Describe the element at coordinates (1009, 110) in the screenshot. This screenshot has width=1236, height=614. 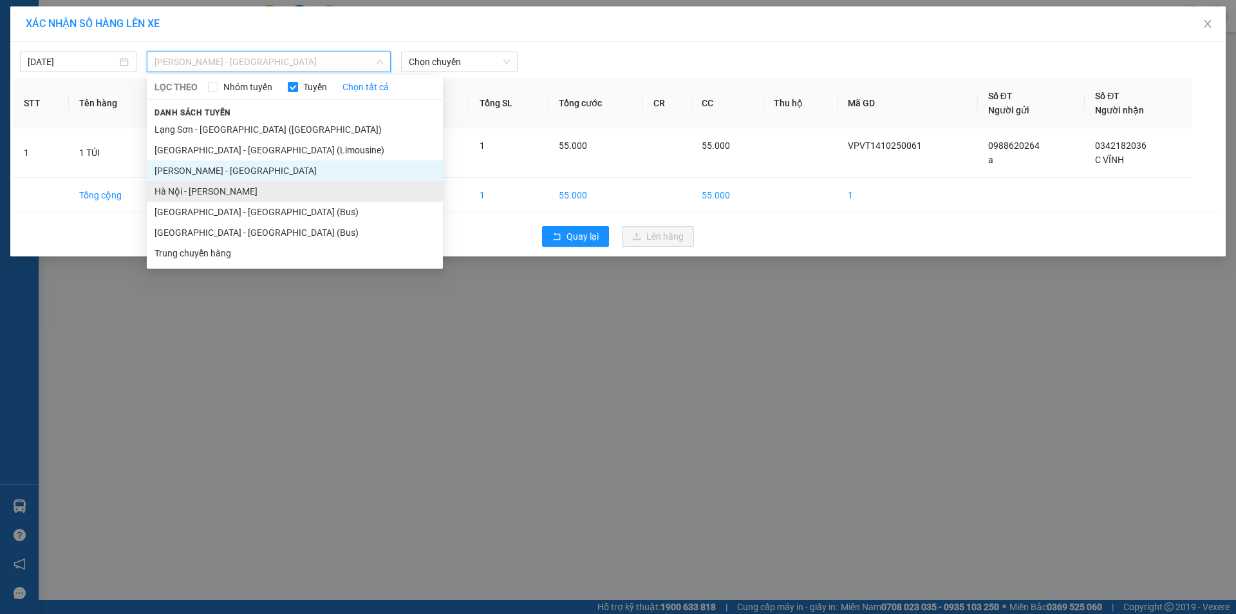
I see `span: Người gửi` at that location.